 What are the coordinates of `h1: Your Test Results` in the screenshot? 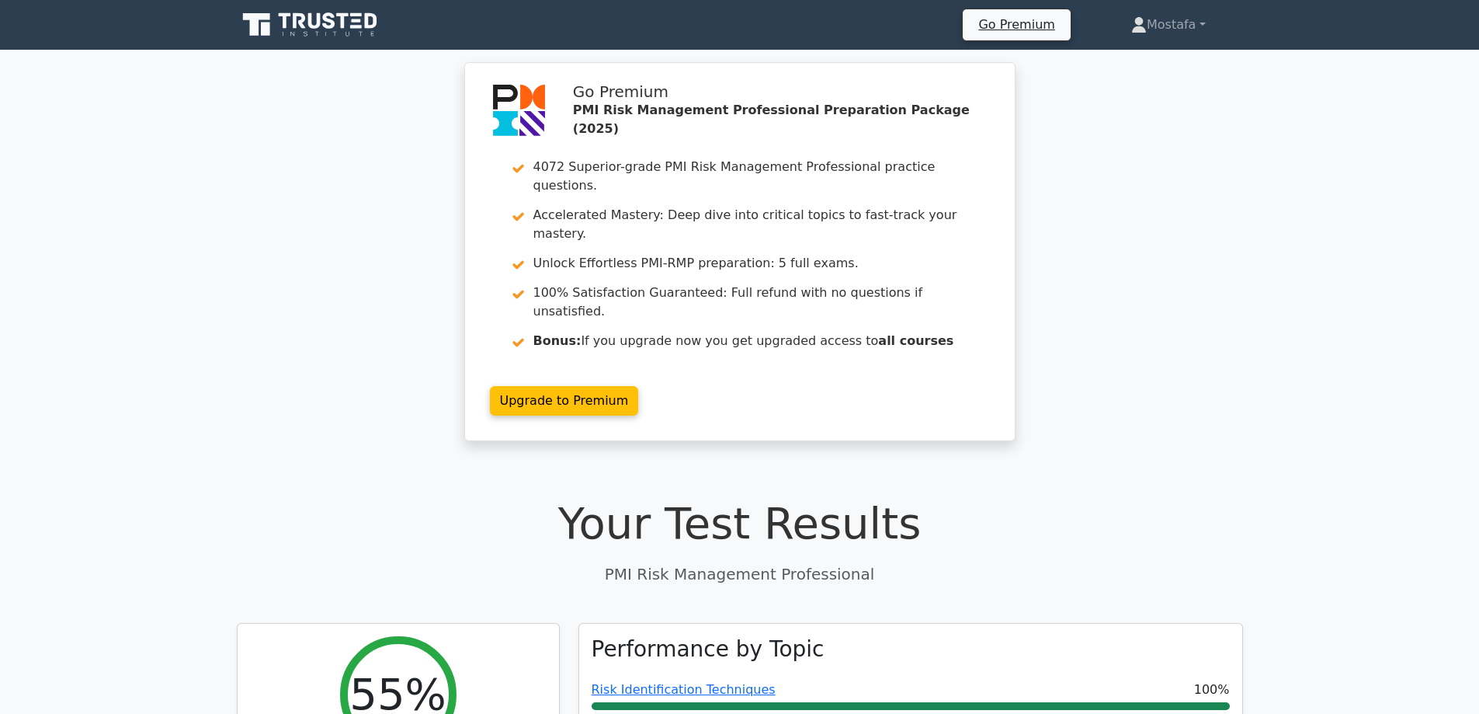 It's located at (740, 523).